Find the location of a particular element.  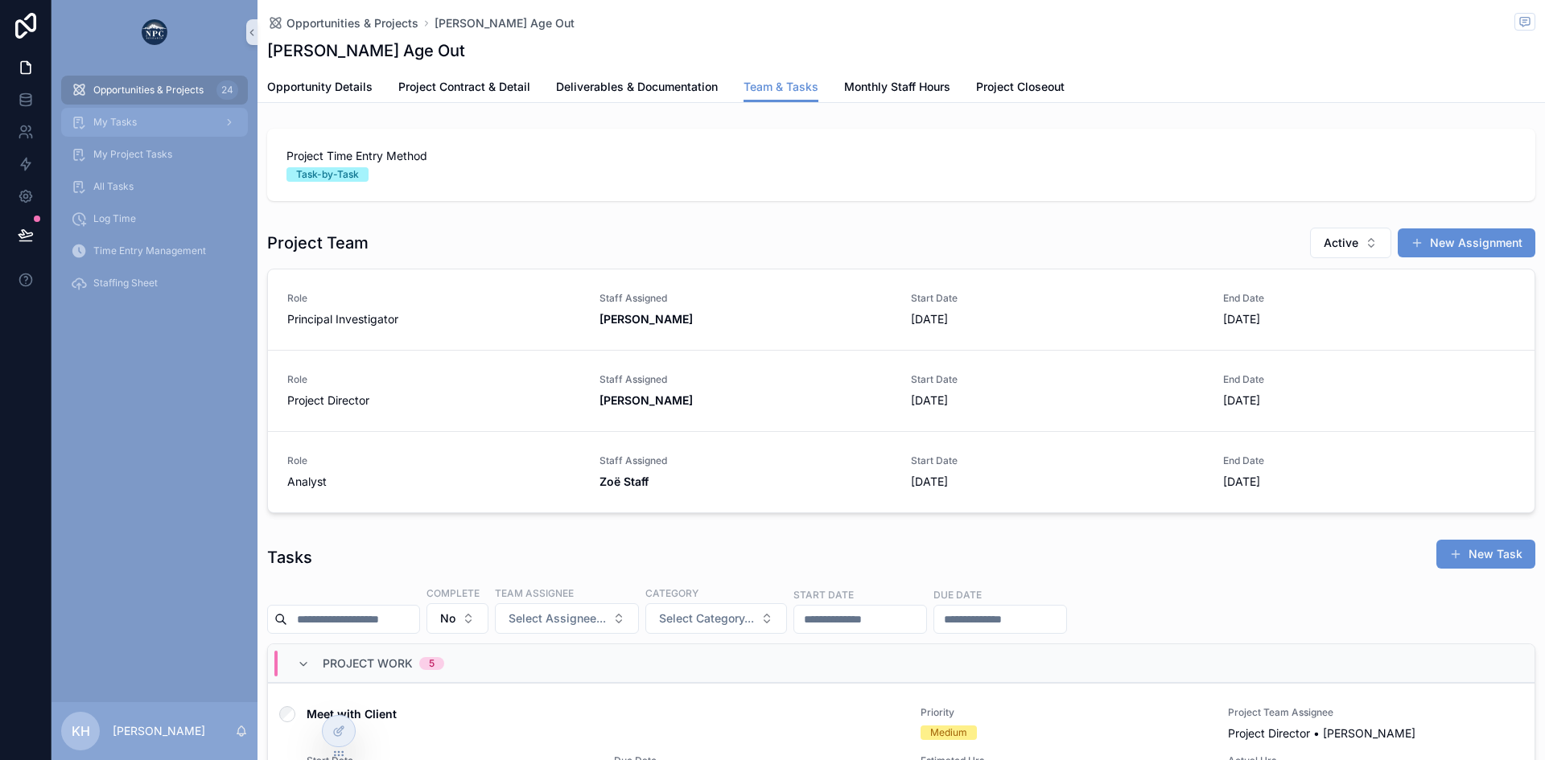

a: Monthly Staff Hours is located at coordinates (897, 89).